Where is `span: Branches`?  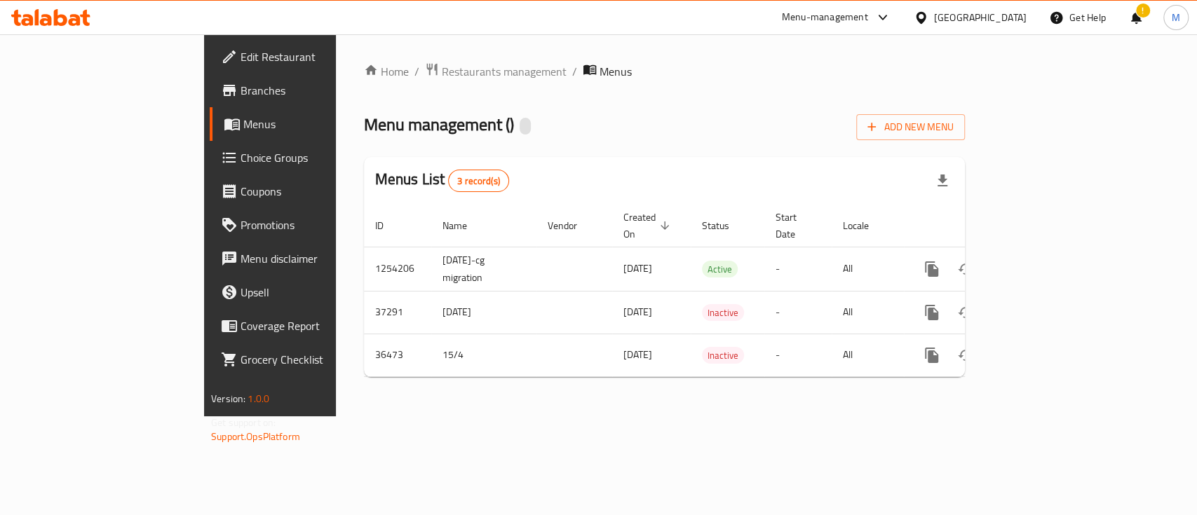 span: Branches is located at coordinates (316, 90).